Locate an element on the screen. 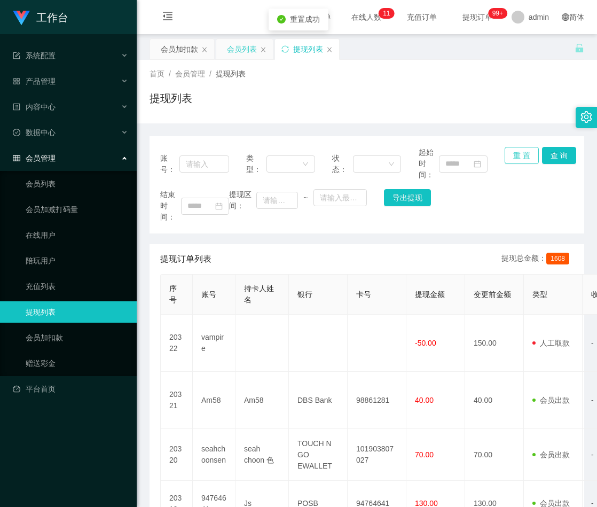 This screenshot has width=597, height=507. i: 图标: table is located at coordinates (17, 158).